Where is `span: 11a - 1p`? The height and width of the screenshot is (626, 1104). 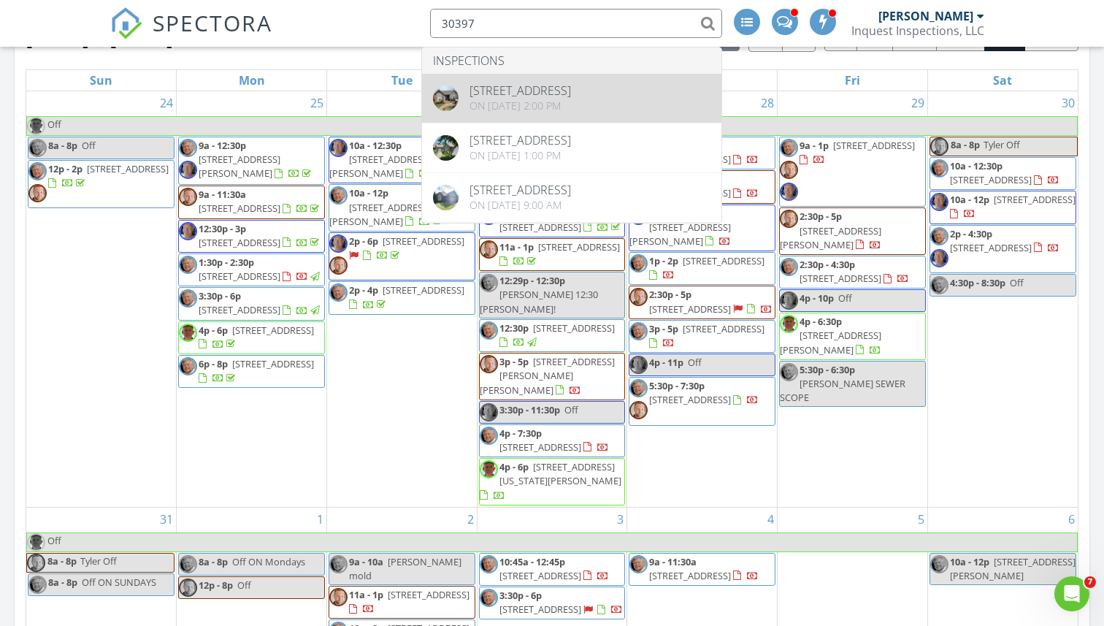 span: 11a - 1p is located at coordinates (366, 595).